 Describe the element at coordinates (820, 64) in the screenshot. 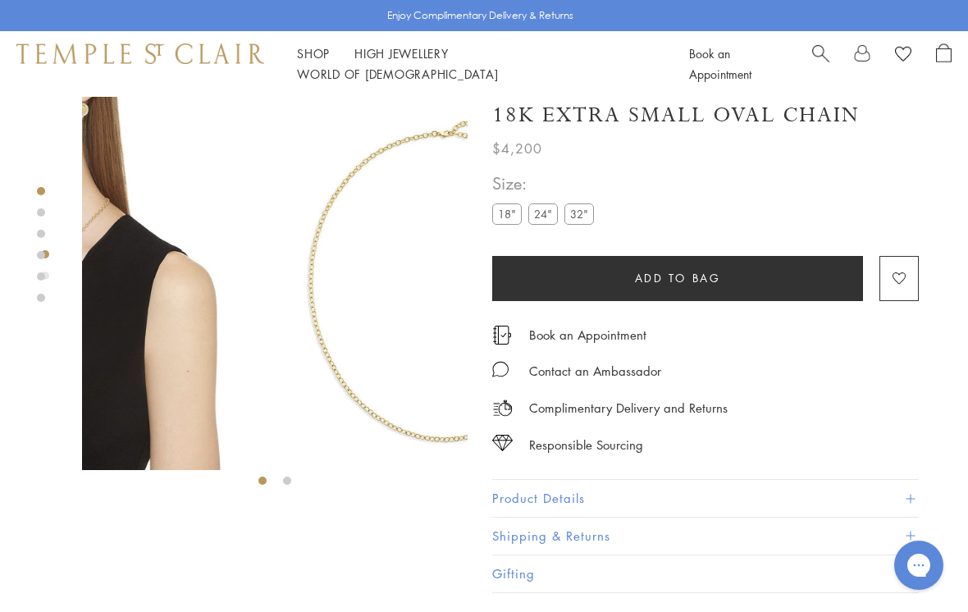

I see `a: Search` at that location.